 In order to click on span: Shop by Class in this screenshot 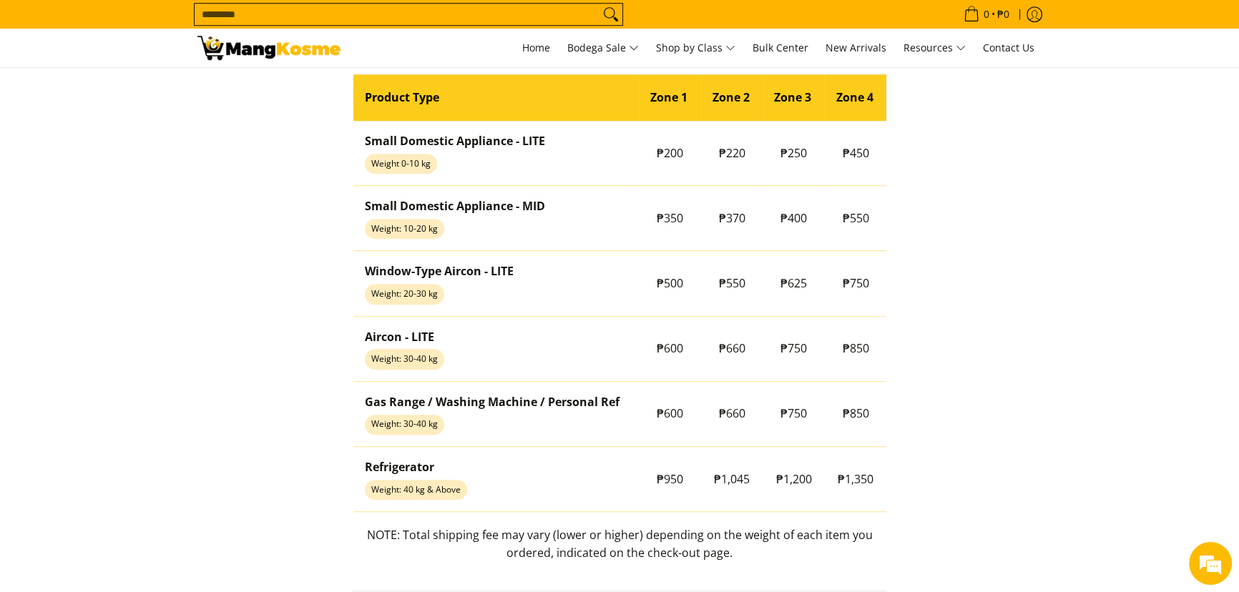, I will do `click(695, 48)`.